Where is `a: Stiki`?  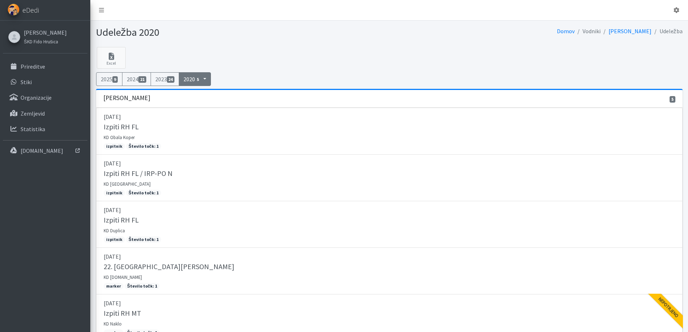
a: Stiki is located at coordinates (45, 82).